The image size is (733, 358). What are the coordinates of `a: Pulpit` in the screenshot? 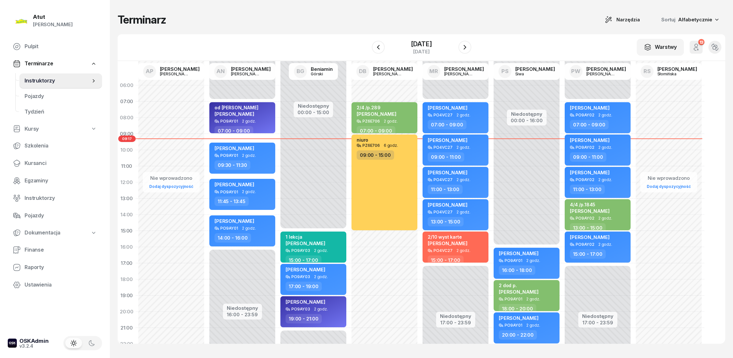 It's located at (55, 47).